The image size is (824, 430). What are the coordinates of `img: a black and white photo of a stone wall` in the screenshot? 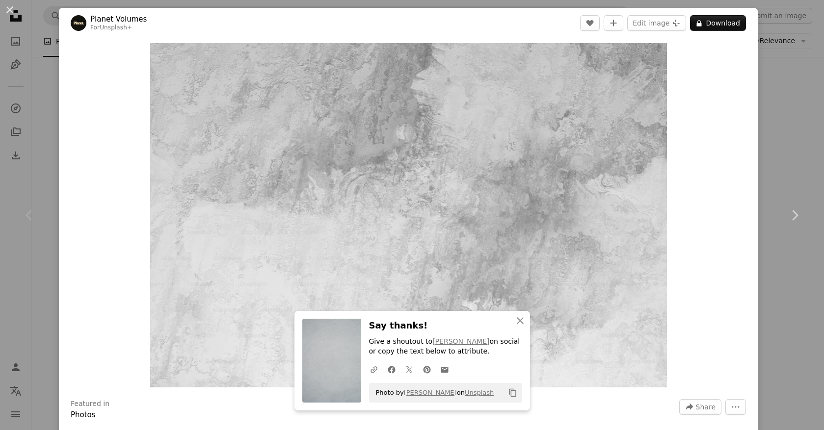 It's located at (408, 215).